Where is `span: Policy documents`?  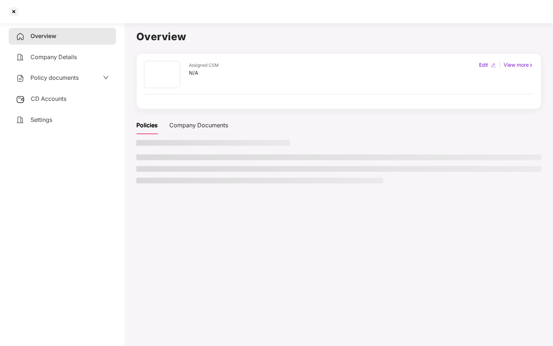 span: Policy documents is located at coordinates (54, 78).